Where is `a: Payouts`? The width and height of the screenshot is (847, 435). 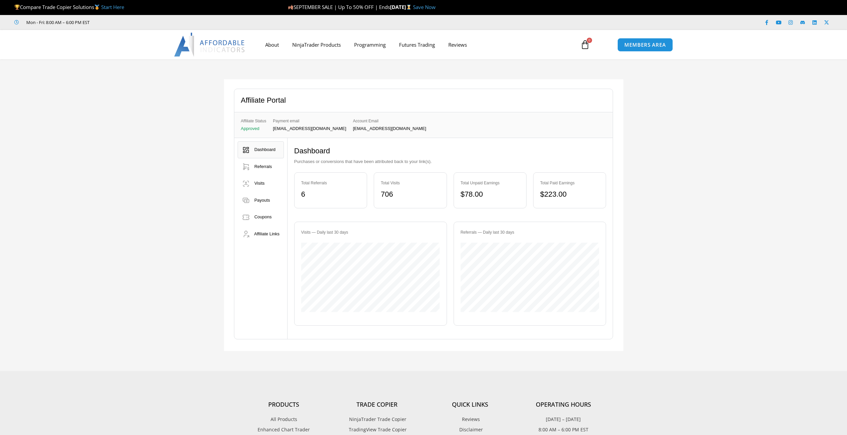
a: Payouts is located at coordinates (261, 200).